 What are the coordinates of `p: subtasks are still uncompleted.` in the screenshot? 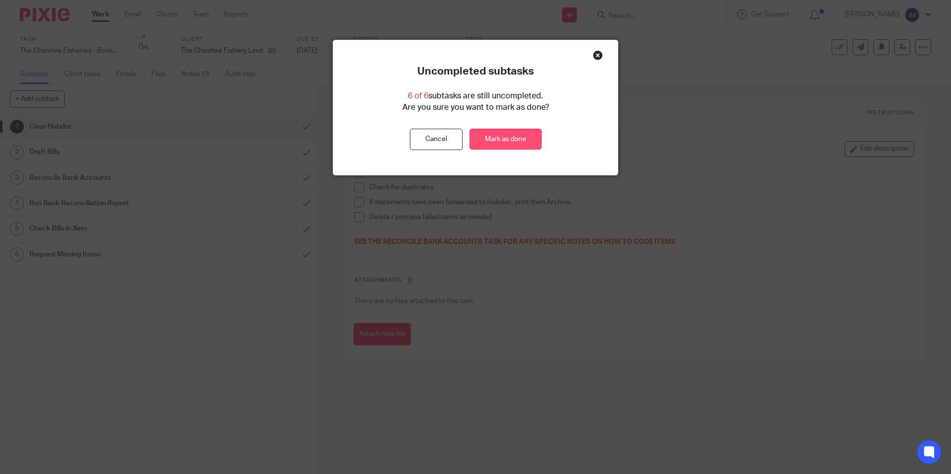 It's located at (475, 96).